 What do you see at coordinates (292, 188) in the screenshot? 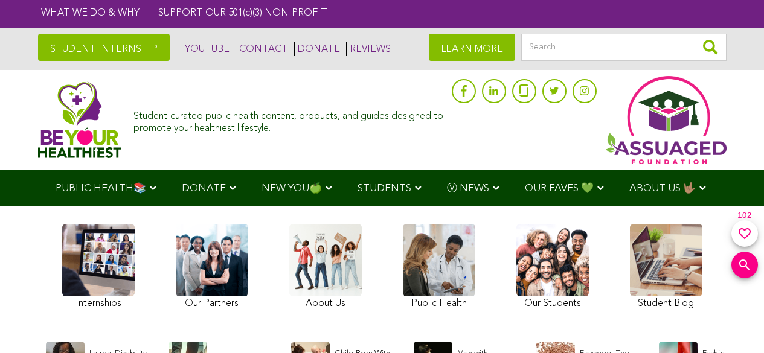
I see `span: NEW YOU🍏` at bounding box center [292, 188].